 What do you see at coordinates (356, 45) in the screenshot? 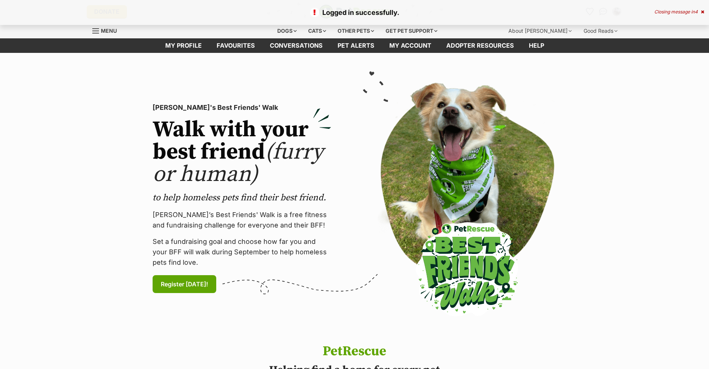
I see `a: Pet alerts` at bounding box center [356, 45].